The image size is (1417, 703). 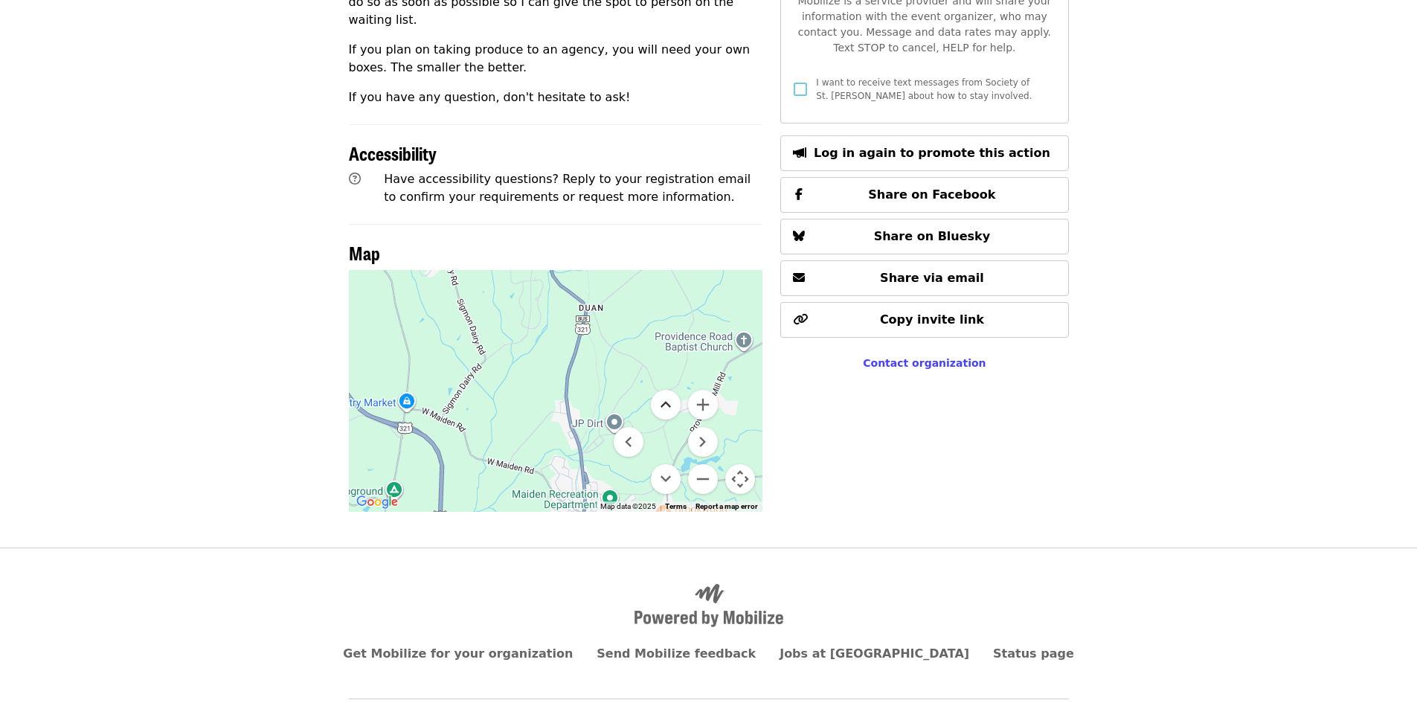 I want to click on button: Move right, so click(x=703, y=442).